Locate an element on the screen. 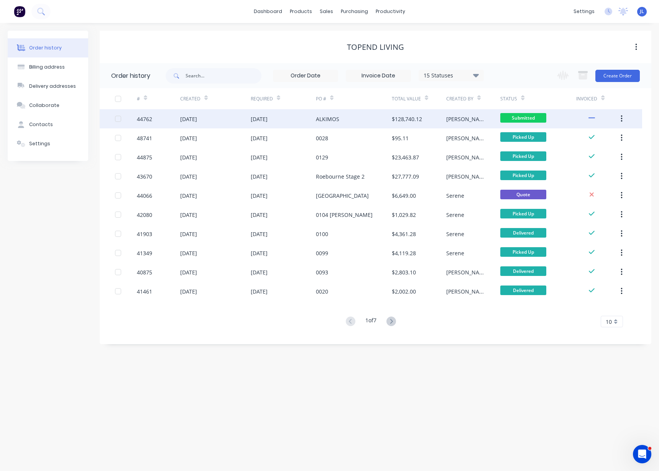 The width and height of the screenshot is (659, 471). span: 10 is located at coordinates (609, 322).